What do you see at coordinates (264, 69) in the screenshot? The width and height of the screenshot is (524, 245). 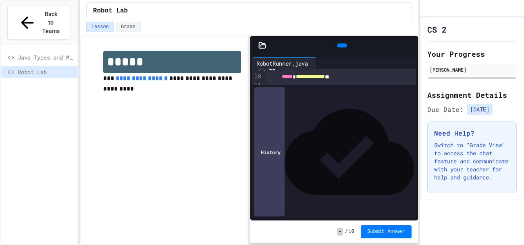 I see `span: Fold line` at bounding box center [264, 69].